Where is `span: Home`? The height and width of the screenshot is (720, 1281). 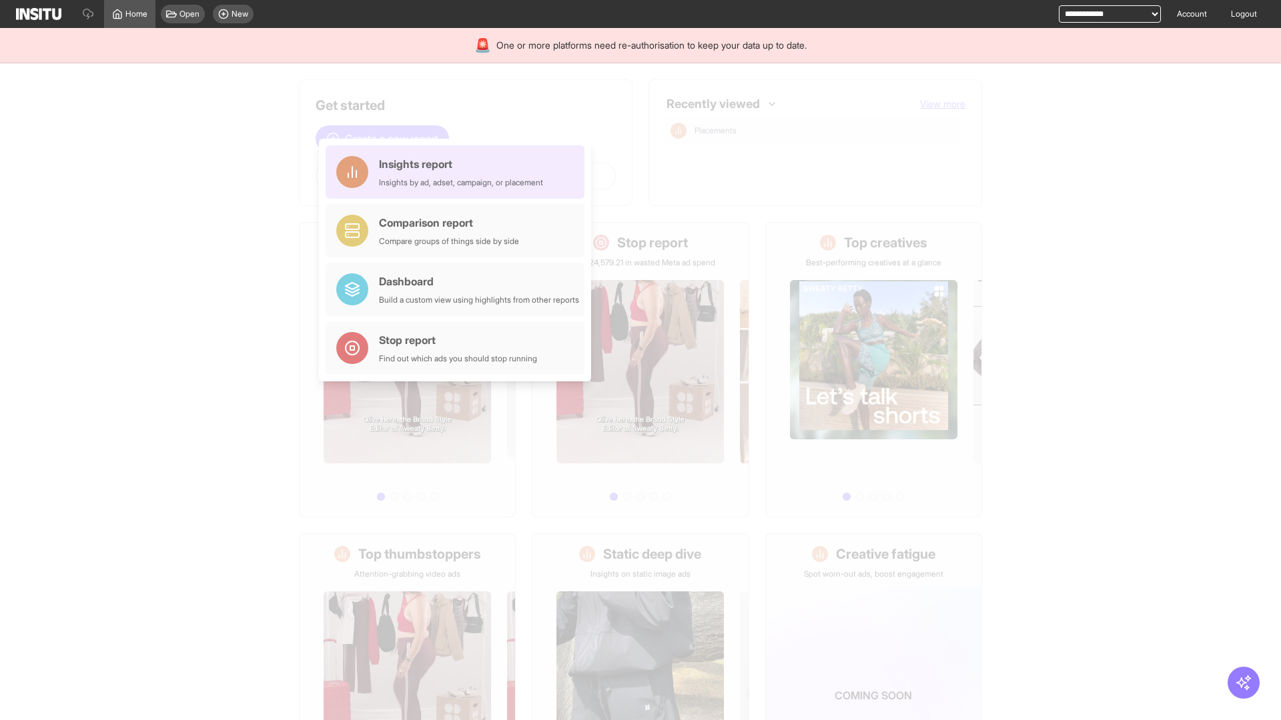
span: Home is located at coordinates (136, 14).